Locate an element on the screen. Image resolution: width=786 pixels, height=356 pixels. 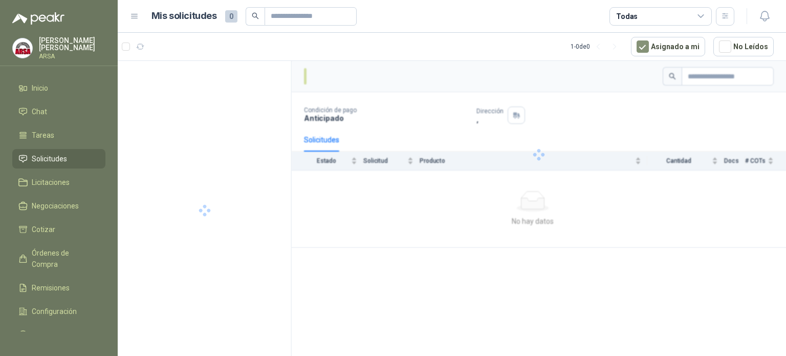
a: Configuración is located at coordinates (59, 311).